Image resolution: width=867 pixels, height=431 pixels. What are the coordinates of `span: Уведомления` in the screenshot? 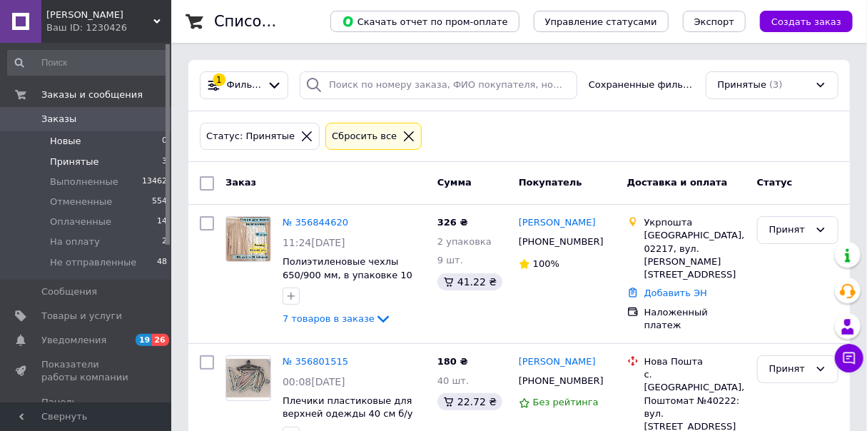 It's located at (73, 340).